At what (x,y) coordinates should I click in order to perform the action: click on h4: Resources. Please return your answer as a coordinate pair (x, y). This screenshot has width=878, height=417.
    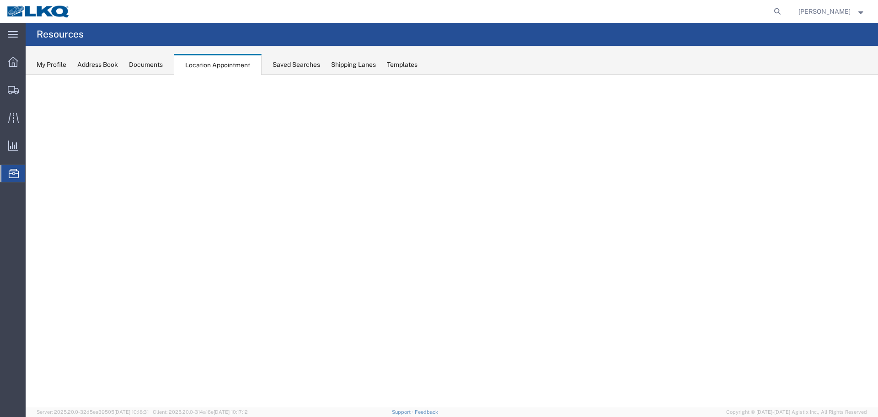
    Looking at the image, I should click on (60, 34).